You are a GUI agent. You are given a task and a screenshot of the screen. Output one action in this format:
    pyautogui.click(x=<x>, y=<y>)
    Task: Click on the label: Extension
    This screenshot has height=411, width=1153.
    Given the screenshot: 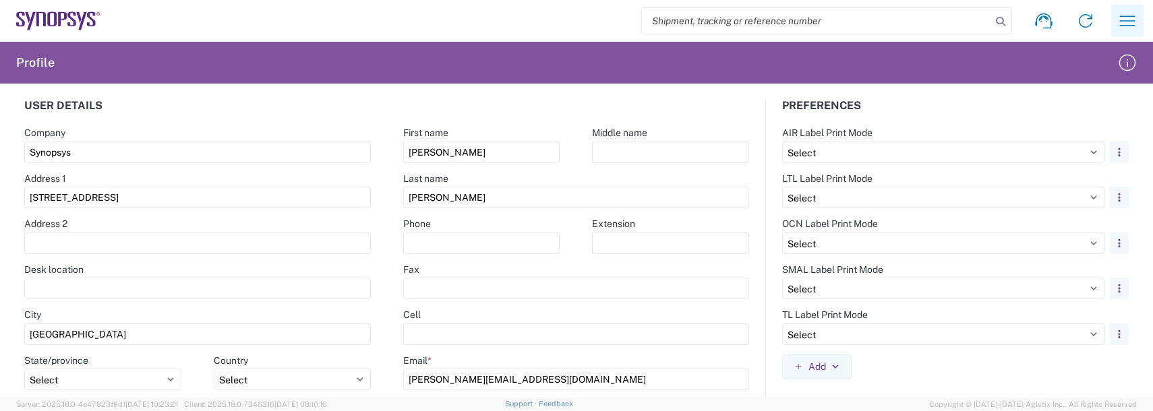 What is the action you would take?
    pyautogui.click(x=614, y=224)
    